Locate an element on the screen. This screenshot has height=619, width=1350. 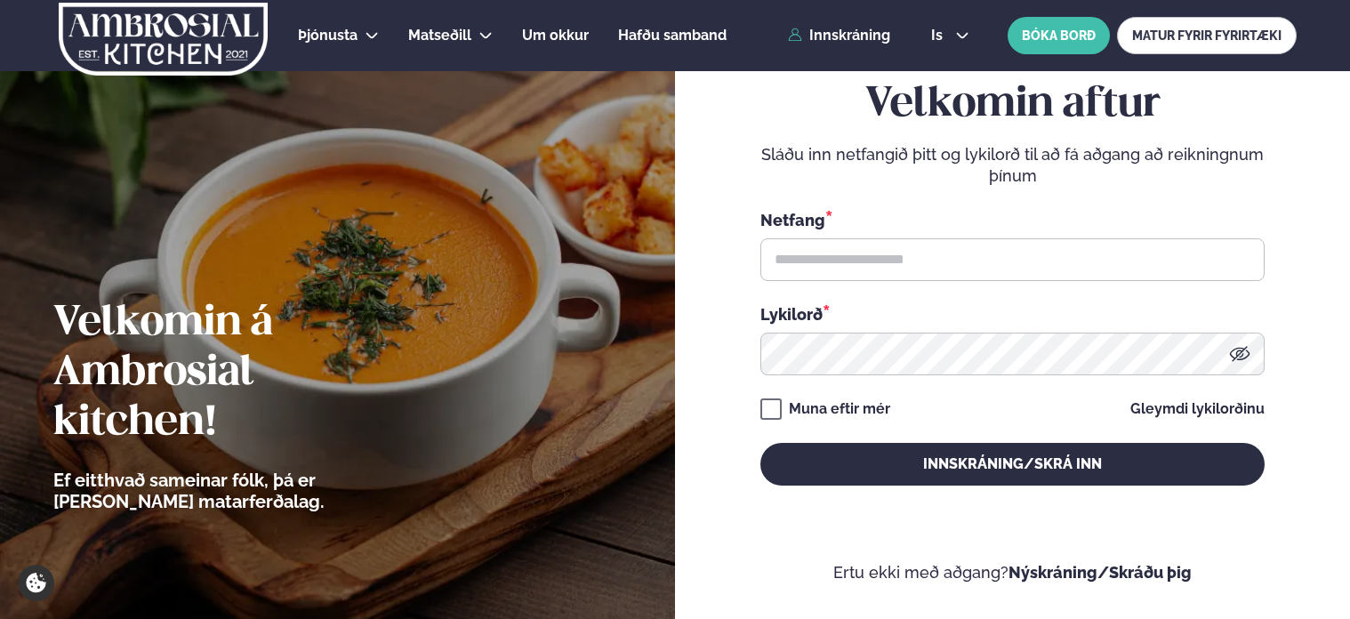
a: Hafðu samband is located at coordinates (672, 36).